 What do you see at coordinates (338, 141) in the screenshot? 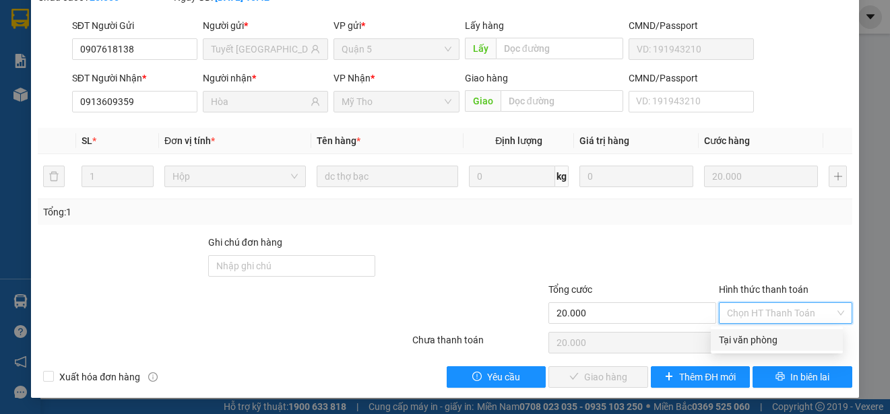
I see `span: Tên hàng` at bounding box center [338, 141].